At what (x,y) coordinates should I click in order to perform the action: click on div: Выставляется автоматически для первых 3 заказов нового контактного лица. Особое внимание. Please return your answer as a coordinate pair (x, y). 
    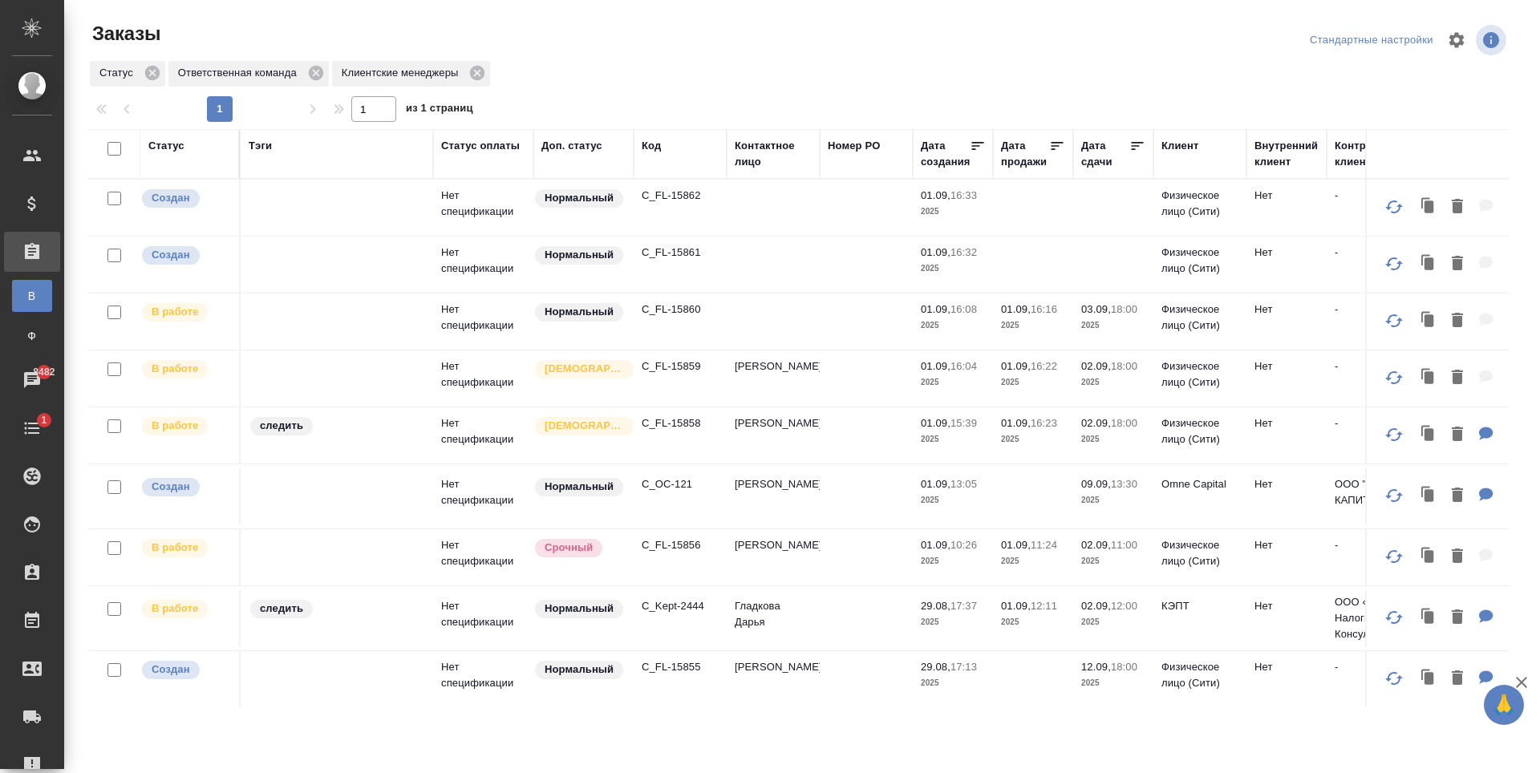
    Looking at the image, I should click on (579, 369).